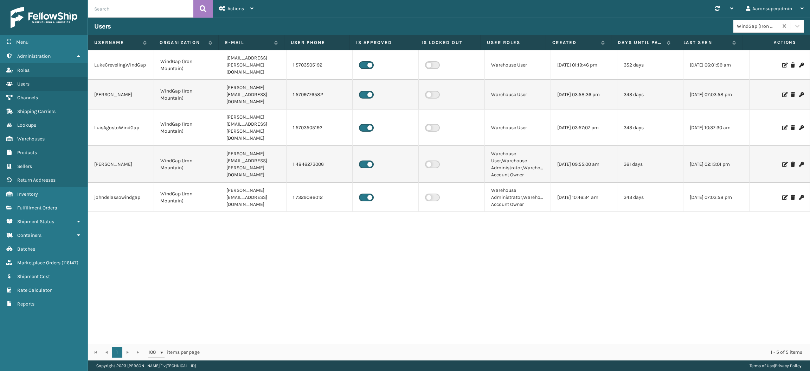  Describe the element at coordinates (36, 221) in the screenshot. I see `span: Shipment Status` at that location.